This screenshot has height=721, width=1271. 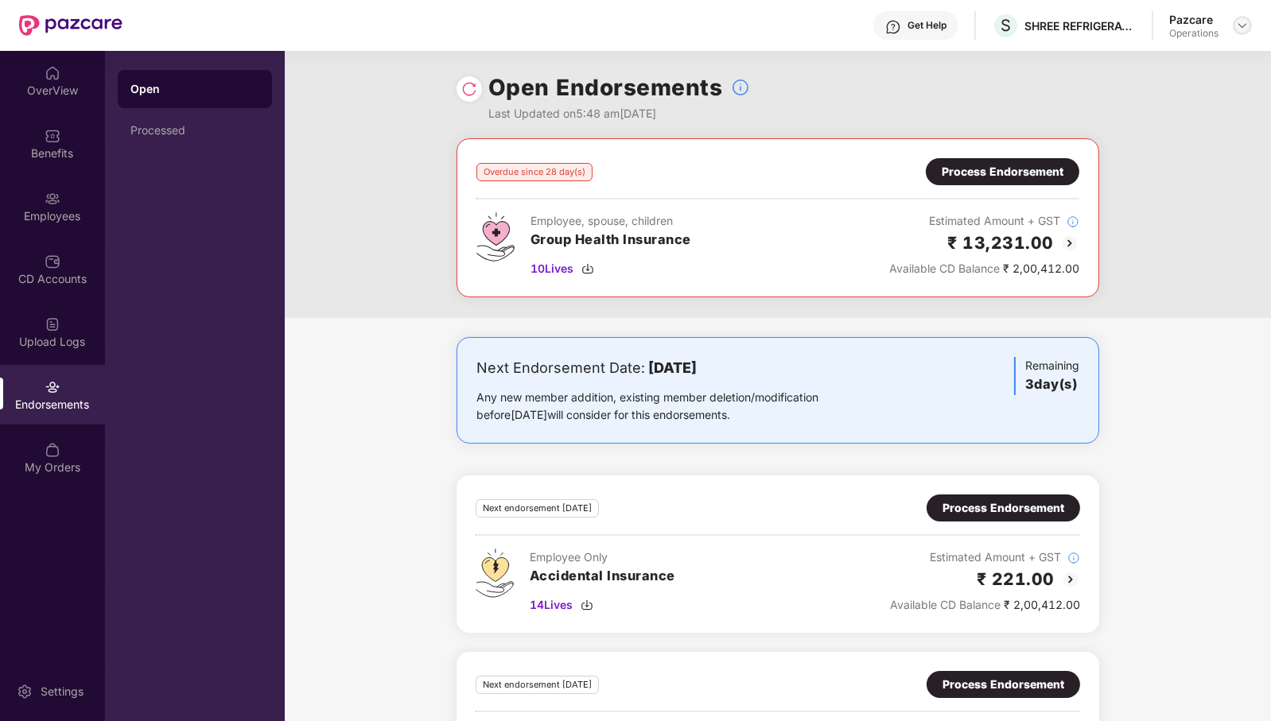 I want to click on img: svg+xml;base64,PHN2ZyBpZD0iSGVscC0zMngzMiIgeG1sbnM9Imh0dHA6Ly93d3cudzMub3JnLzIwMDAvc3ZnIiB3aWR0aD..., so click(x=893, y=27).